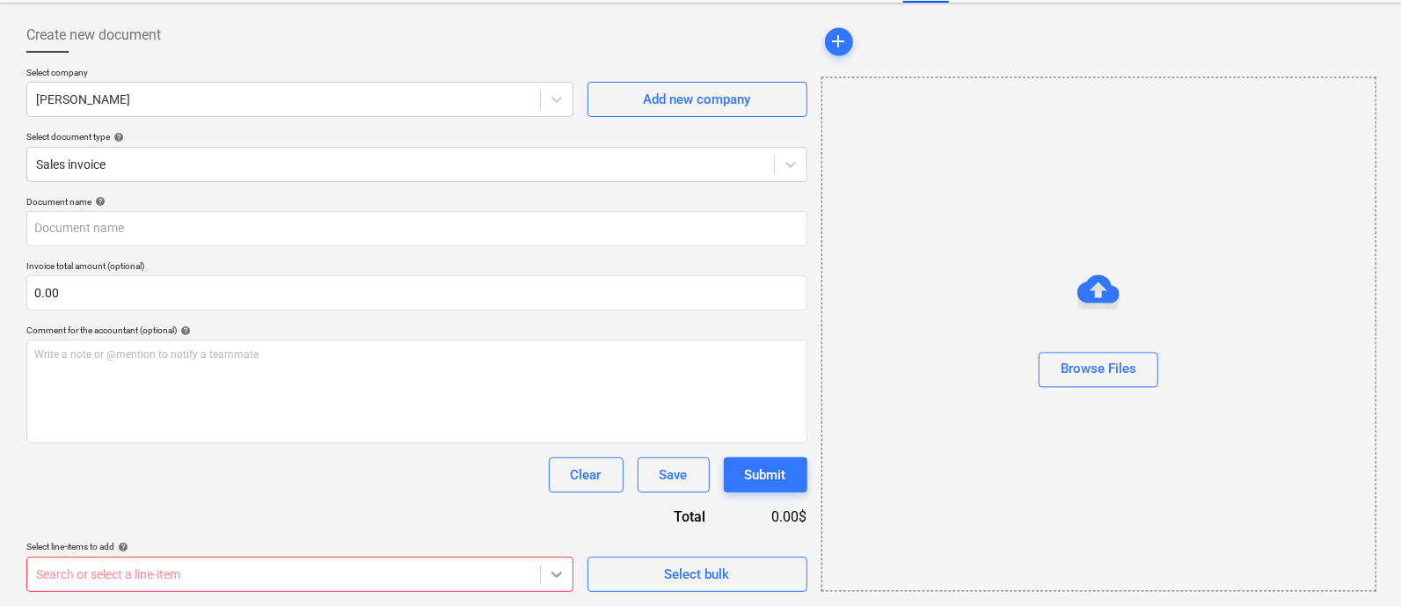 Image resolution: width=1401 pixels, height=606 pixels. Describe the element at coordinates (674, 475) in the screenshot. I see `button: Save` at that location.